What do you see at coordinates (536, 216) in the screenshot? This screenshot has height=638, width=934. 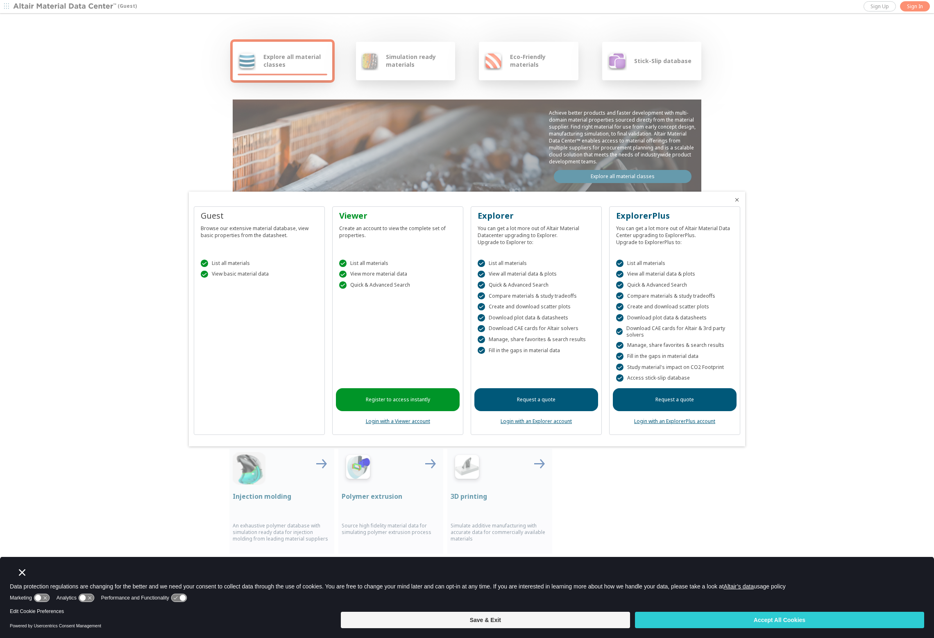 I see `div: Explorer` at bounding box center [536, 216].